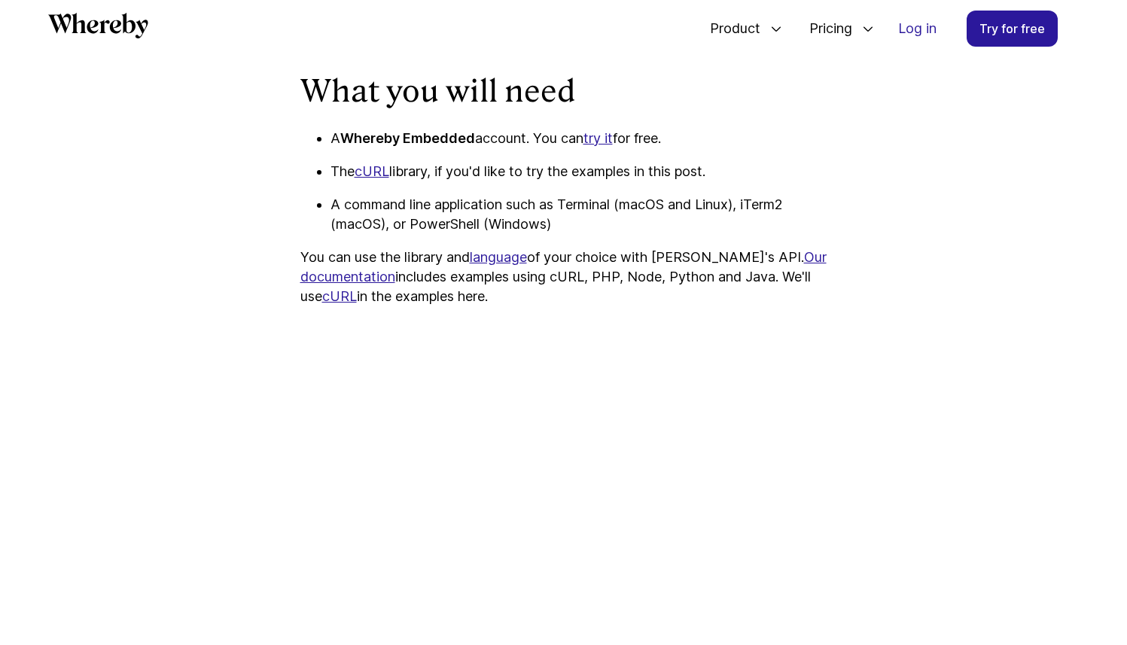 The image size is (1127, 645). What do you see at coordinates (98, 28) in the screenshot?
I see `a: Whereby` at bounding box center [98, 28].